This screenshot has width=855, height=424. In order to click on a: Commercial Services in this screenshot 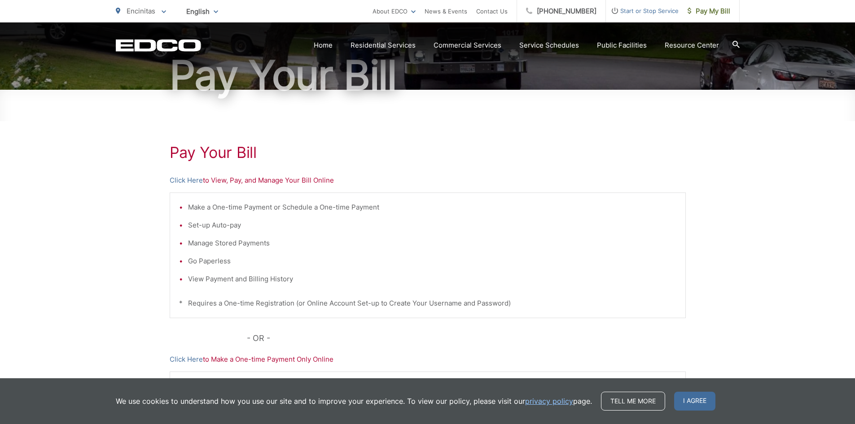, I will do `click(467, 45)`.